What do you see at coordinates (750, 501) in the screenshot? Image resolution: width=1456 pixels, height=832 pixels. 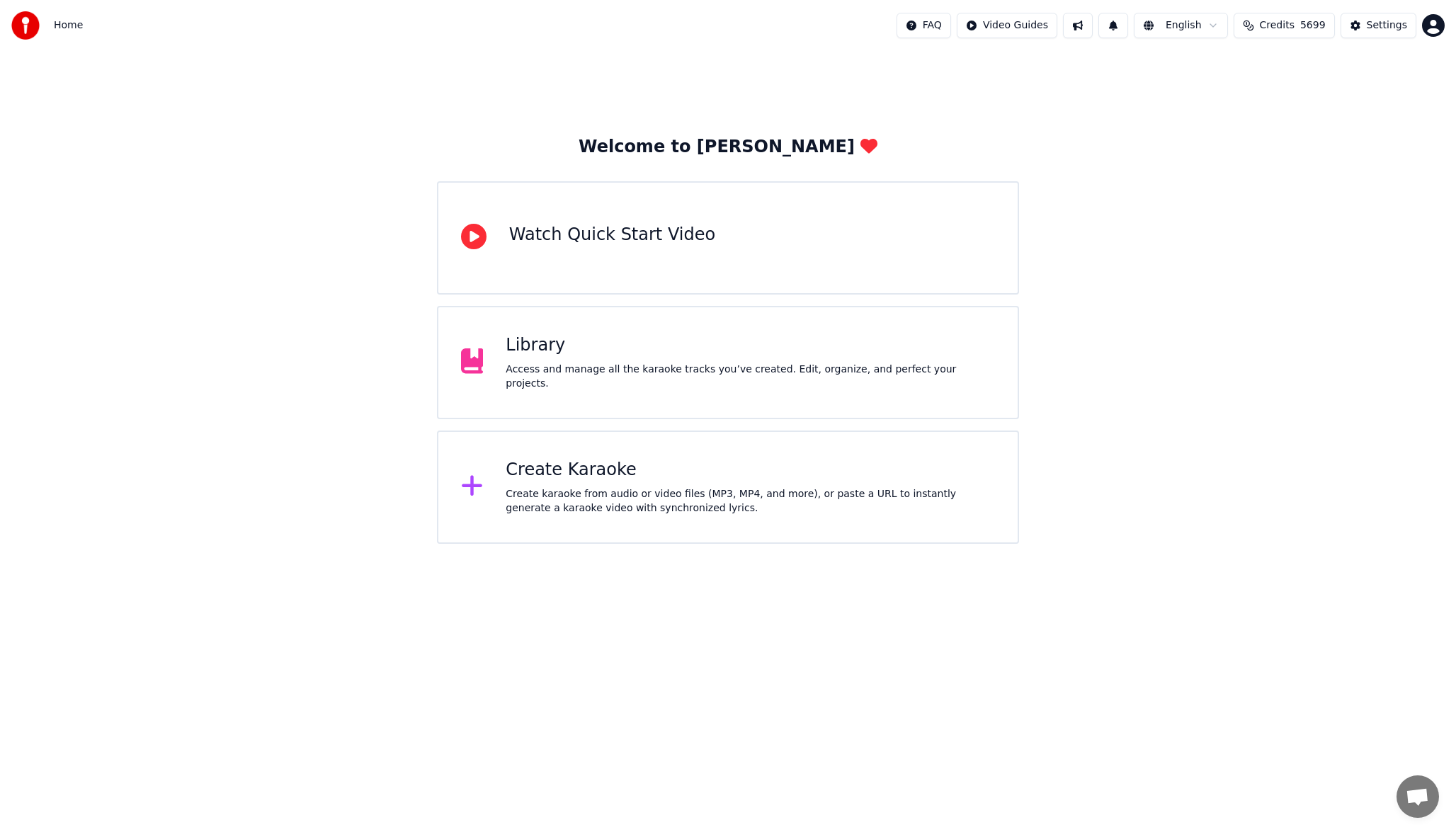 I see `div: Create karaoke from audio or video files (MP3, MP4, and more), or paste a URL to instantly genera...` at bounding box center [750, 501].